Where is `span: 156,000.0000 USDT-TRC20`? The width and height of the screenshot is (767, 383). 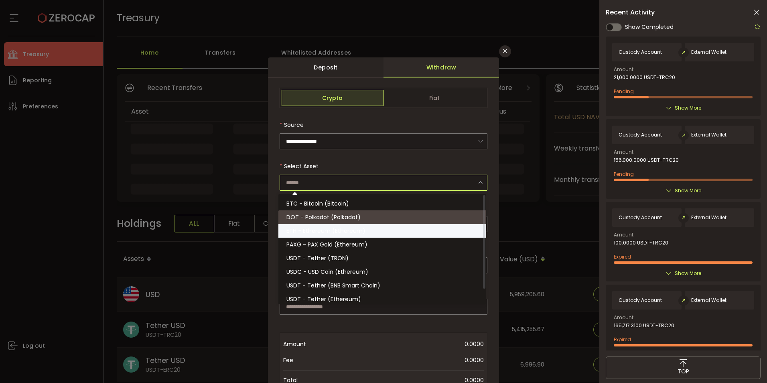 span: 156,000.0000 USDT-TRC20 is located at coordinates (647, 160).